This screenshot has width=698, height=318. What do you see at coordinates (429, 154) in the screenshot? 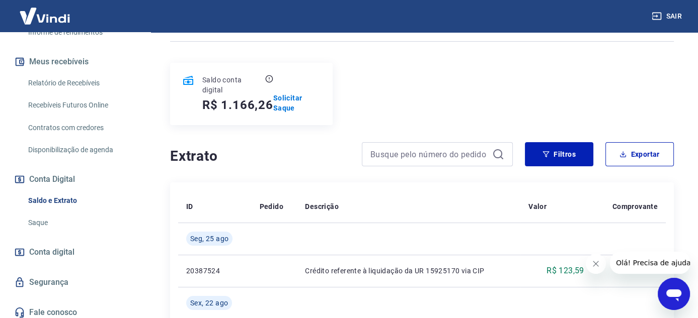
I see `input: Busque pelo número do pedido` at bounding box center [429, 154].